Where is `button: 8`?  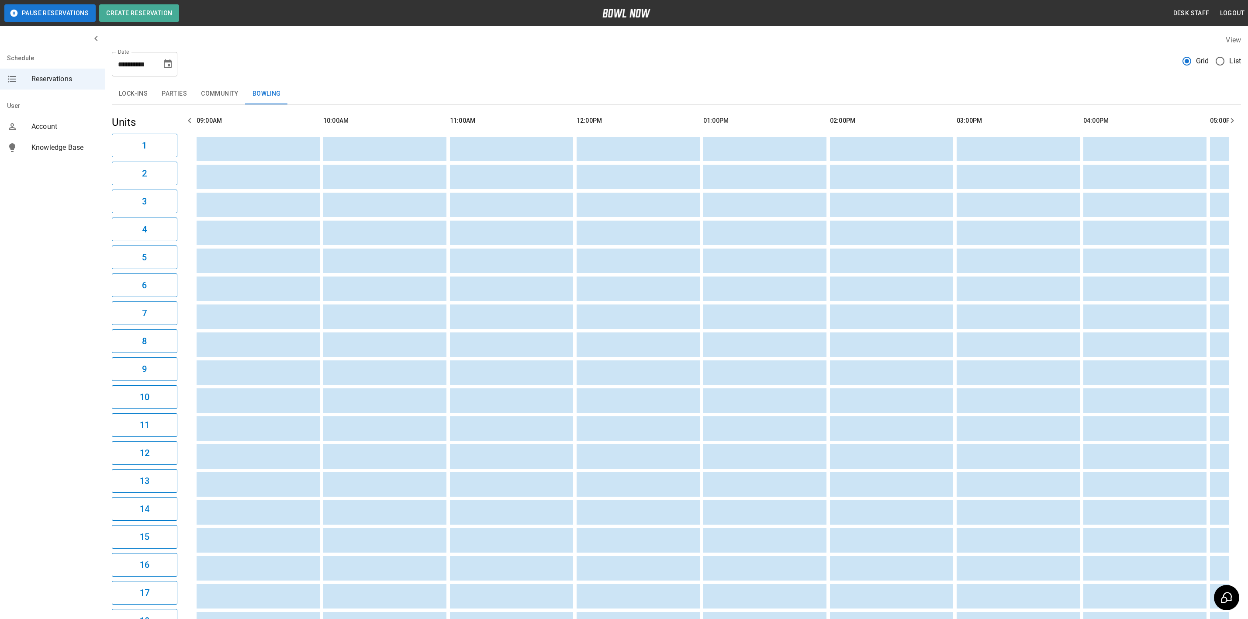 button: 8 is located at coordinates (145, 341).